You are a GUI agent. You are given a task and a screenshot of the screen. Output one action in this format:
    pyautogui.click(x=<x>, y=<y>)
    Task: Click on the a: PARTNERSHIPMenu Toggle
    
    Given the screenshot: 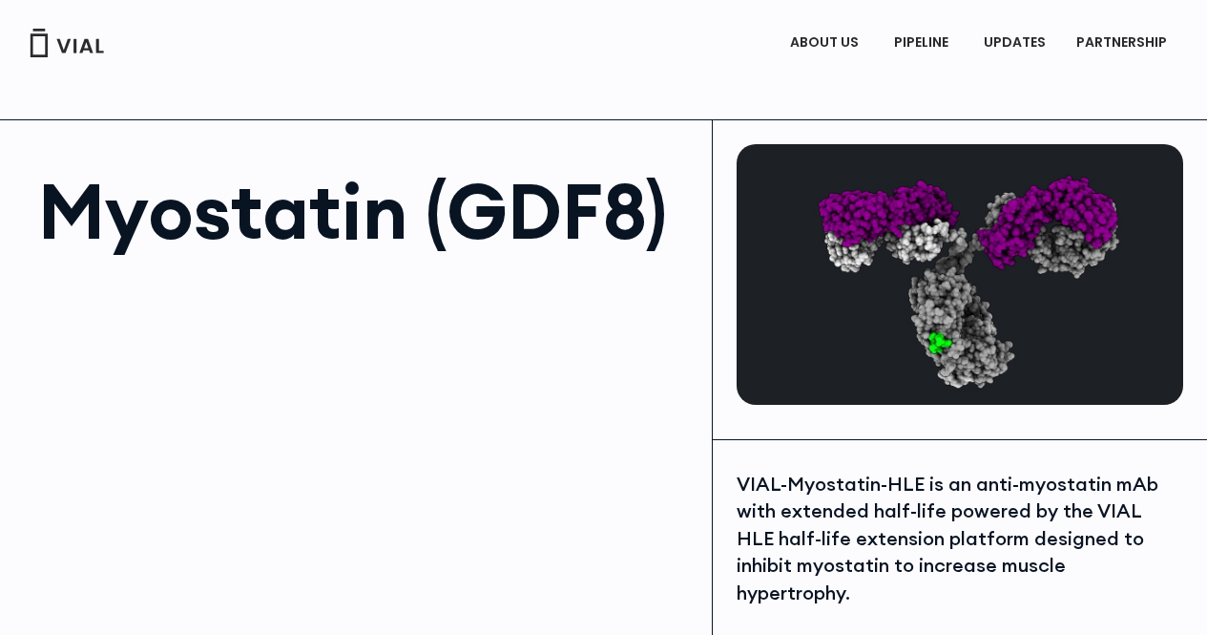 What is the action you would take?
    pyautogui.click(x=1124, y=43)
    